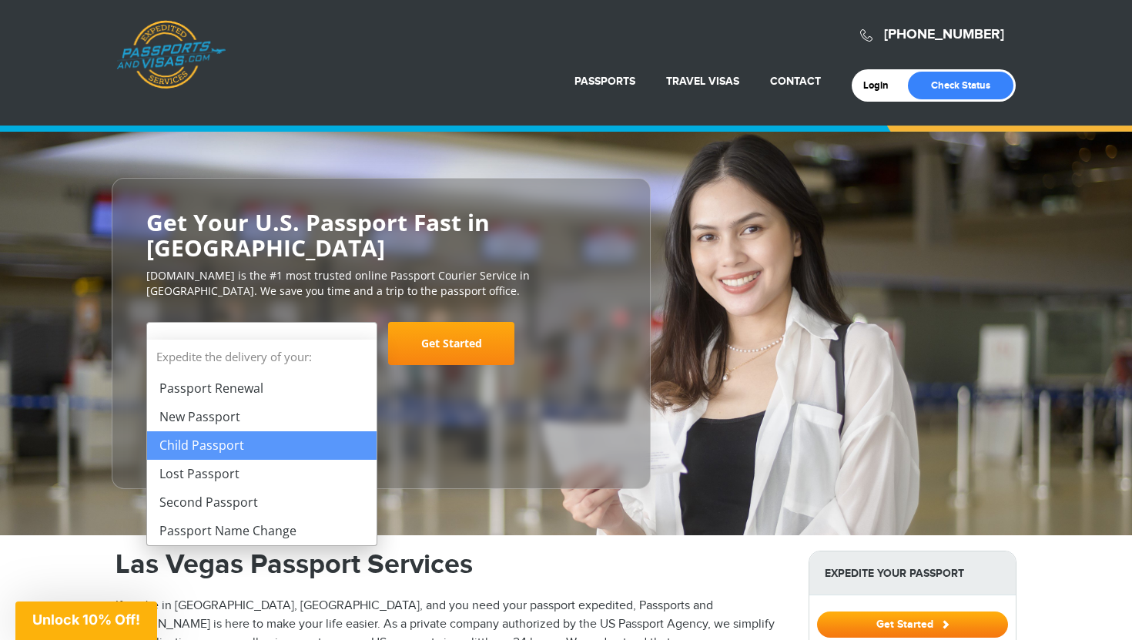 The image size is (1132, 640). I want to click on strong: Expedite Your Passport, so click(912, 573).